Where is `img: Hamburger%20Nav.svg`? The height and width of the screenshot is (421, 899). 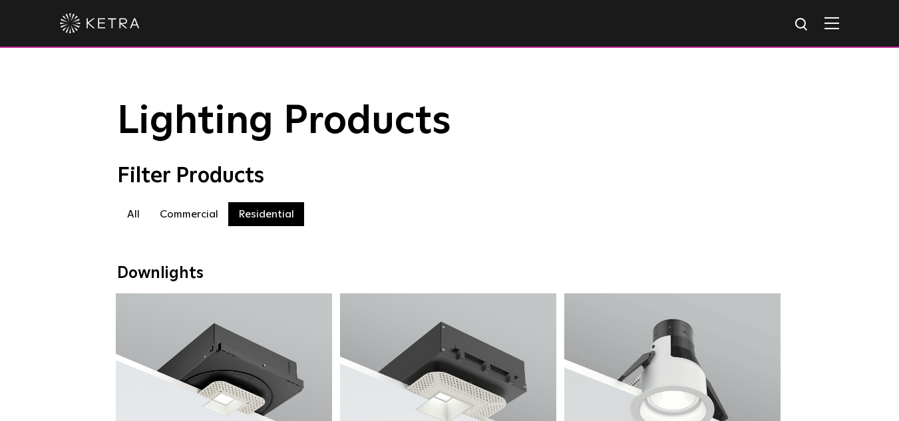
img: Hamburger%20Nav.svg is located at coordinates (832, 23).